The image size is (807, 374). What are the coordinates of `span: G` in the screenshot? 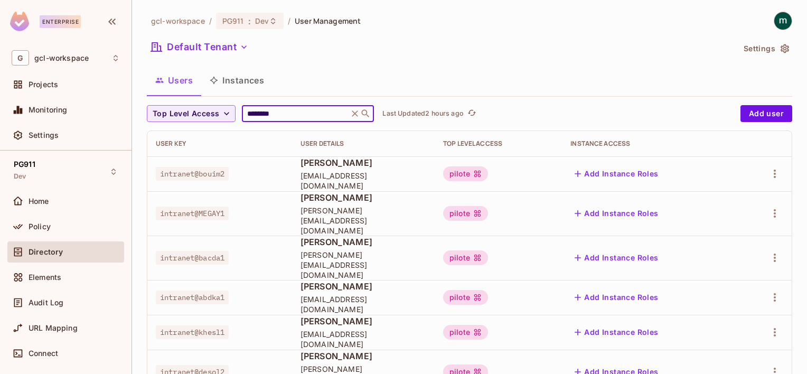 It's located at (20, 58).